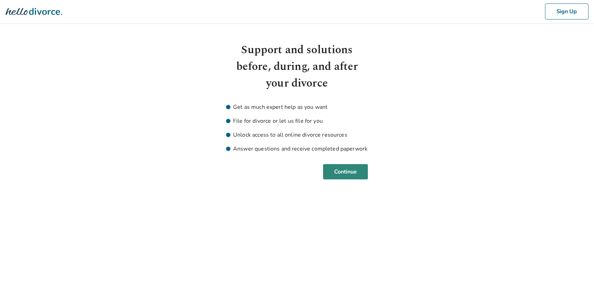 This screenshot has width=594, height=307. What do you see at coordinates (297, 135) in the screenshot?
I see `li: Unlock access to all online divorce resources` at bounding box center [297, 135].